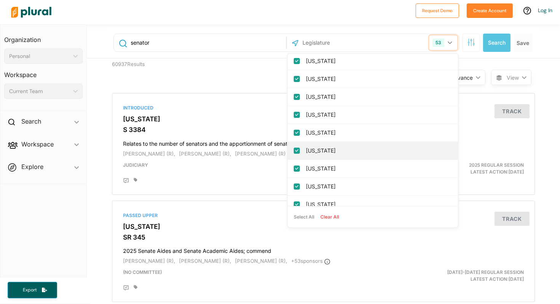 Image resolution: width=560 pixels, height=304 pixels. I want to click on h4: 2025 Senate Aides and Senate Academic Aides; commend, so click(324, 249).